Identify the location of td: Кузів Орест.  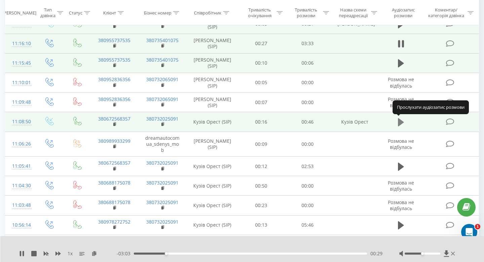
(355, 122).